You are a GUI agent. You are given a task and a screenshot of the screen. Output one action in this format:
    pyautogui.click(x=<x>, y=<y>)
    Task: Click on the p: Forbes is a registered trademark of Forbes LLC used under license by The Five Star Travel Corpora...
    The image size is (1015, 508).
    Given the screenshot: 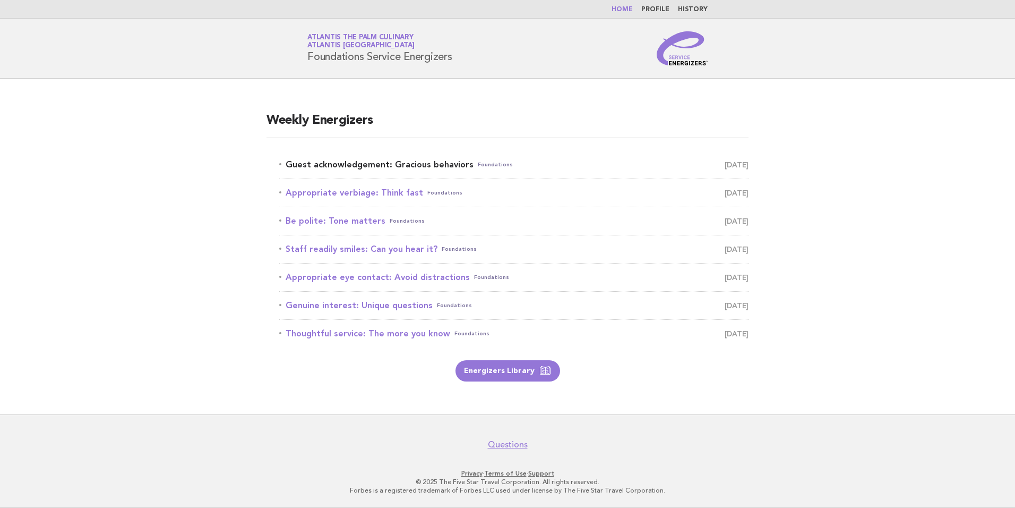 What is the action you would take?
    pyautogui.click(x=508, y=490)
    